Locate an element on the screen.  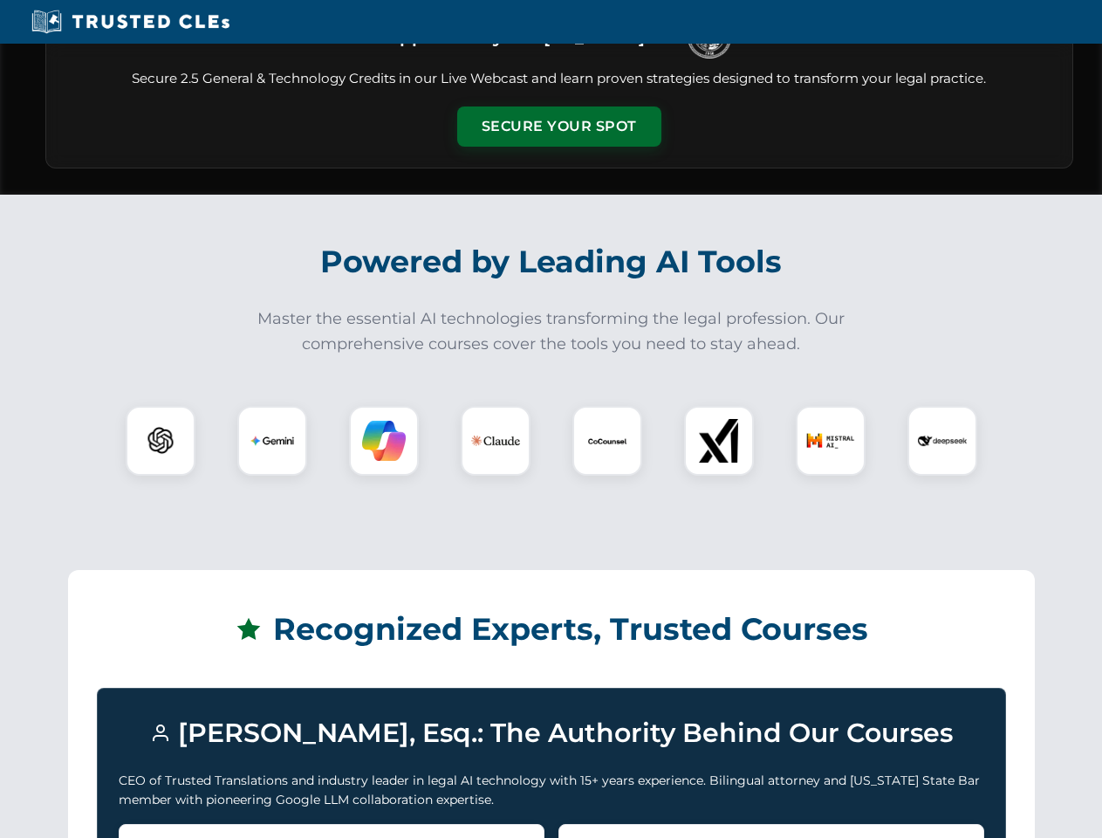
img: Mistral AI Logo is located at coordinates (831, 441).